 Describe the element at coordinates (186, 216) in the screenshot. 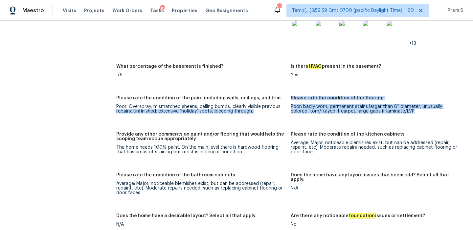

I see `h5: Does the home have a desirable layout? Select all that apply.` at that location.